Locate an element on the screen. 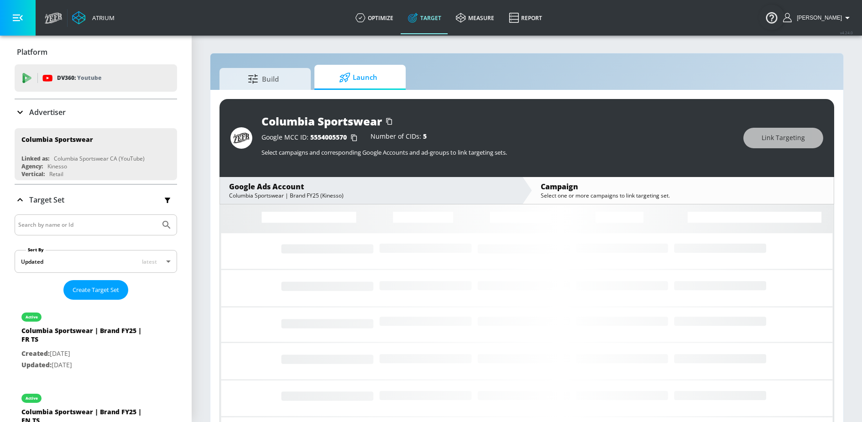 The image size is (862, 422). input: Search by name or Id is located at coordinates (87, 225).